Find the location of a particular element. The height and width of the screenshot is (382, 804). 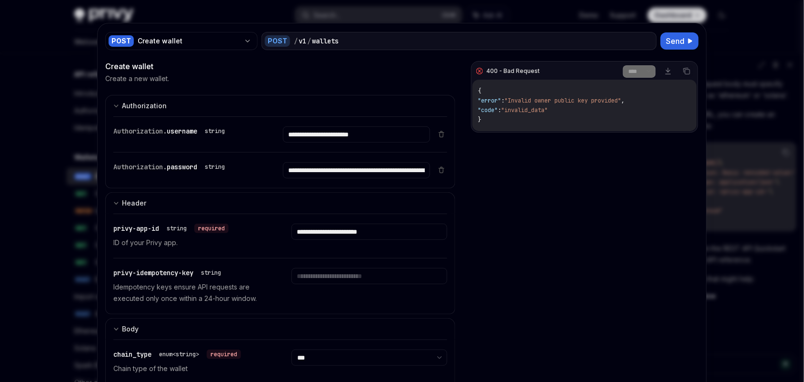

button: Send is located at coordinates (680, 41).